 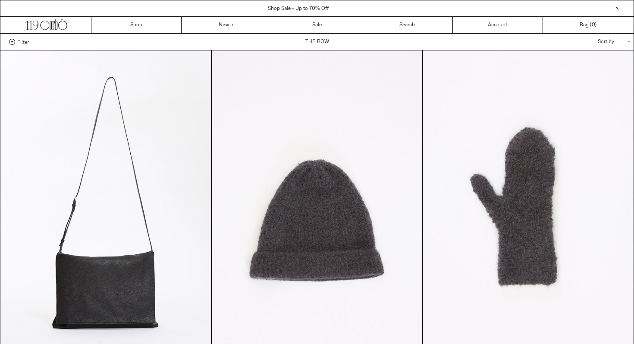 I want to click on a: New In, so click(x=226, y=25).